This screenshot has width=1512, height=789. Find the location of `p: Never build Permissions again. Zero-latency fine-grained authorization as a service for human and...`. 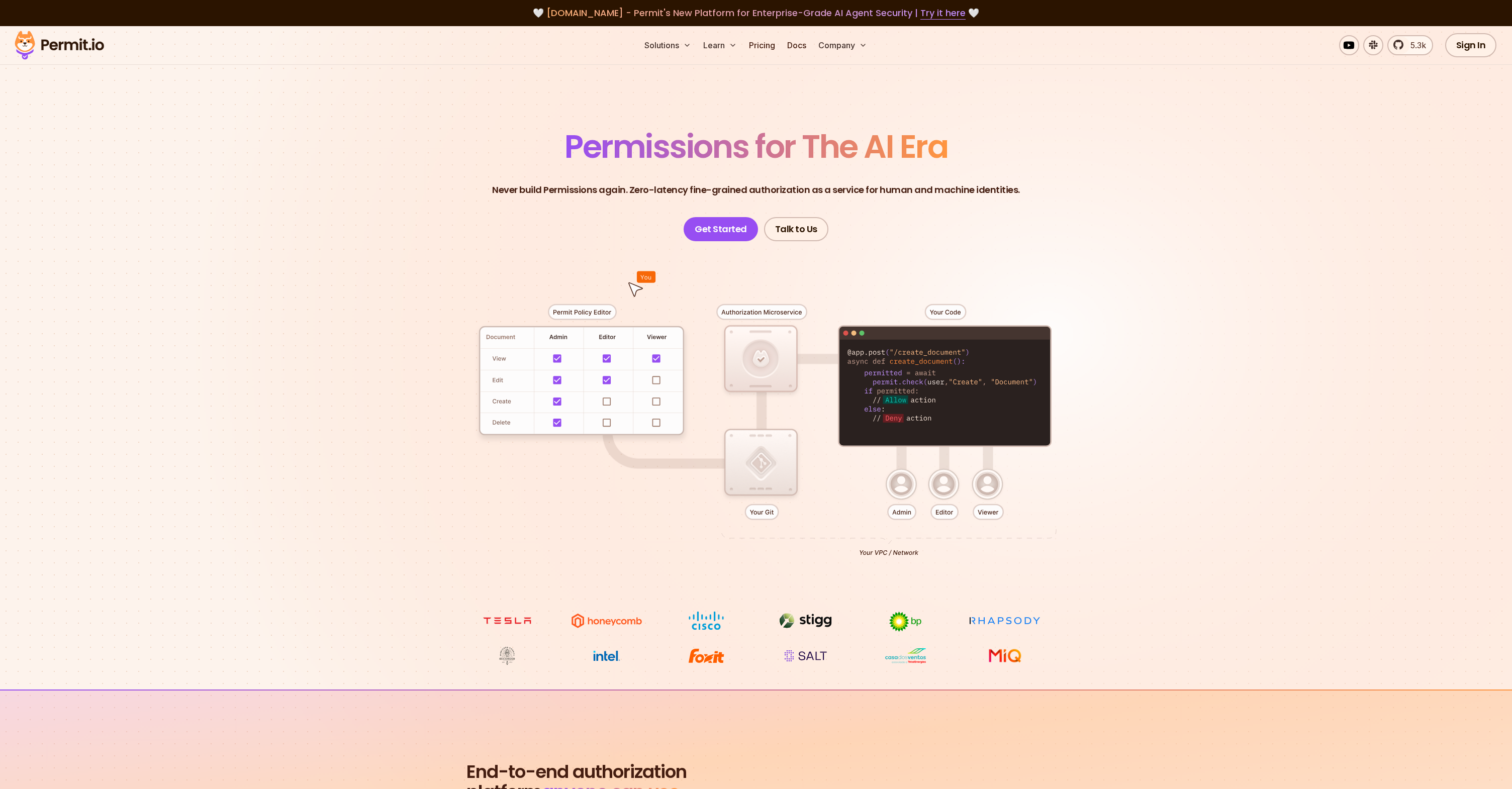

p: Never build Permissions again. Zero-latency fine-grained authorization as a service for human and... is located at coordinates (756, 190).